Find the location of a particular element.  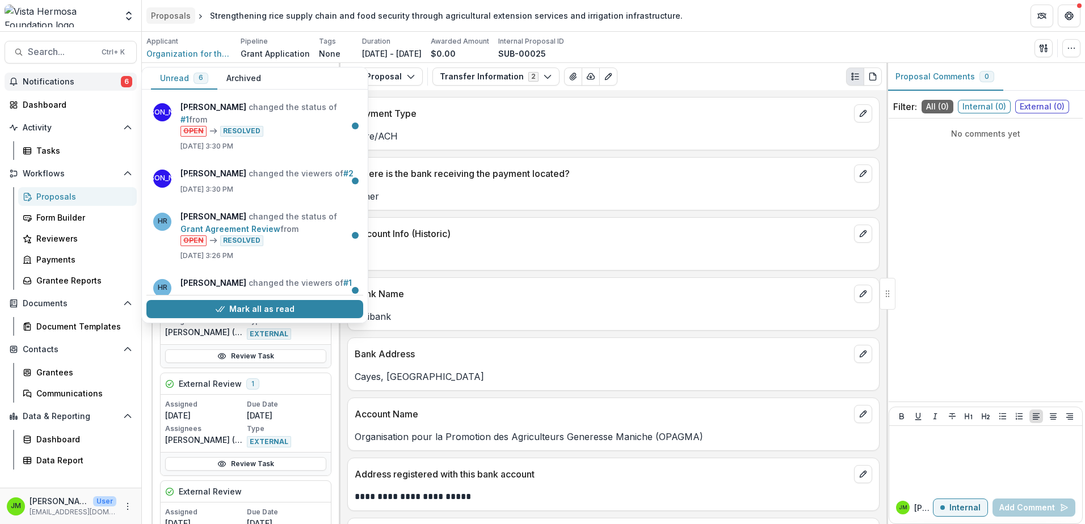

button: Transfer Information2 is located at coordinates (496, 77).